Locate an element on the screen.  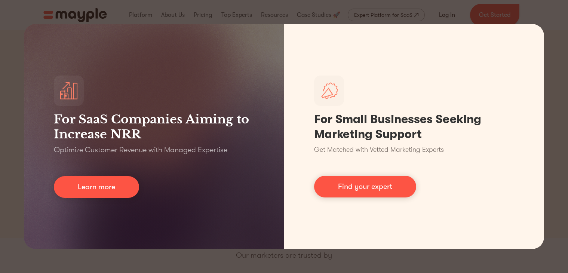
h3: For SaaS Companies Aiming to Increase NRR is located at coordinates (154, 127).